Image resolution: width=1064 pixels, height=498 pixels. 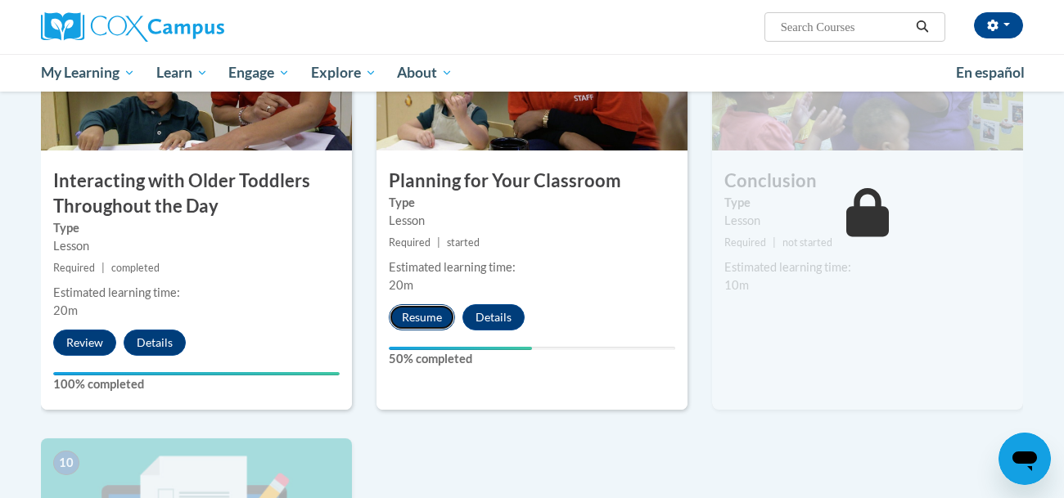 What do you see at coordinates (344, 73) in the screenshot?
I see `span: Explore` at bounding box center [344, 73].